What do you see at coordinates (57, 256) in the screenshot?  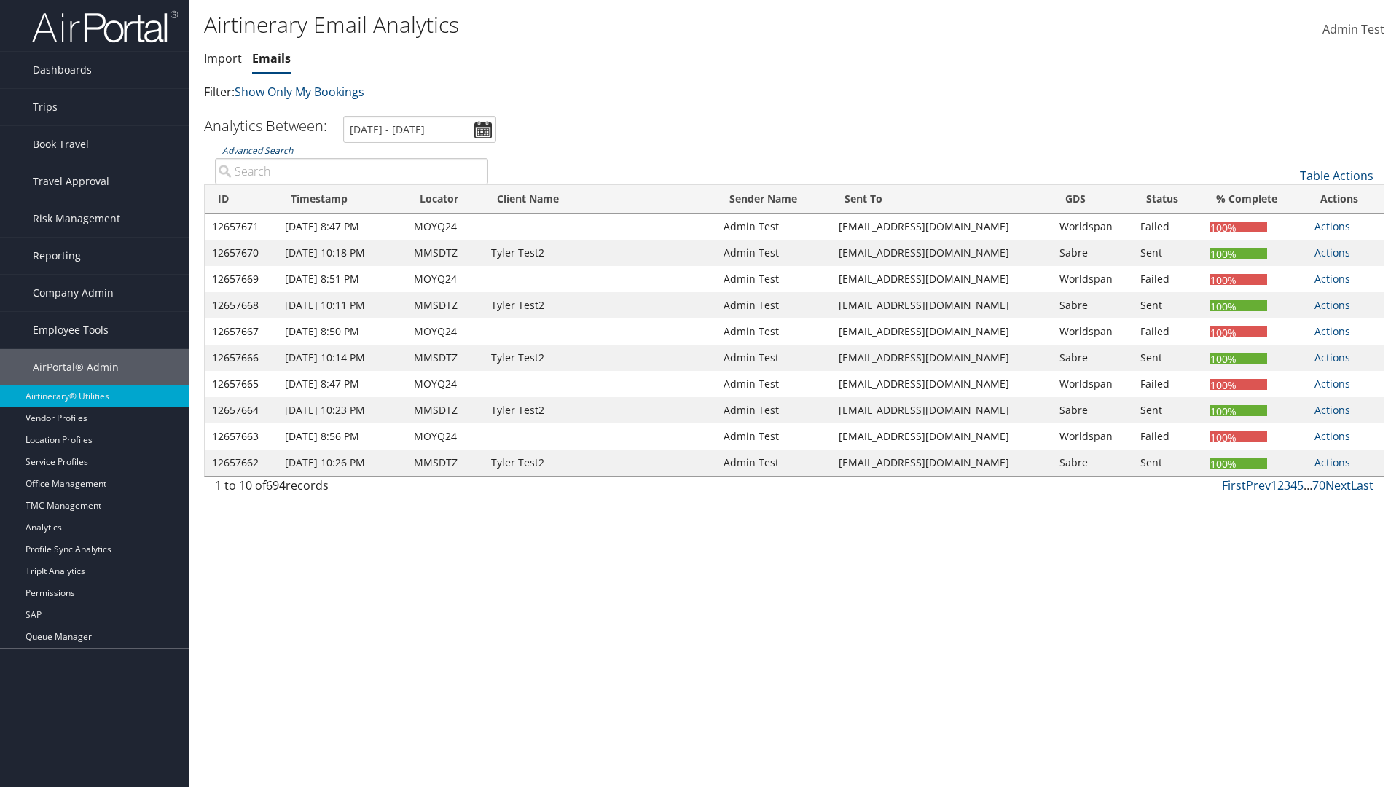 I see `span: Reporting` at bounding box center [57, 256].